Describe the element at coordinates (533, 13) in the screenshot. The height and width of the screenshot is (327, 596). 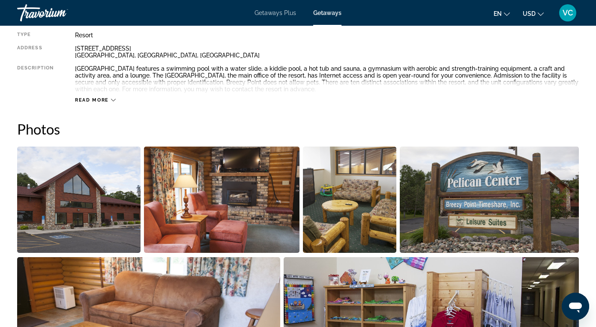
I see `button: Change currency` at that location.